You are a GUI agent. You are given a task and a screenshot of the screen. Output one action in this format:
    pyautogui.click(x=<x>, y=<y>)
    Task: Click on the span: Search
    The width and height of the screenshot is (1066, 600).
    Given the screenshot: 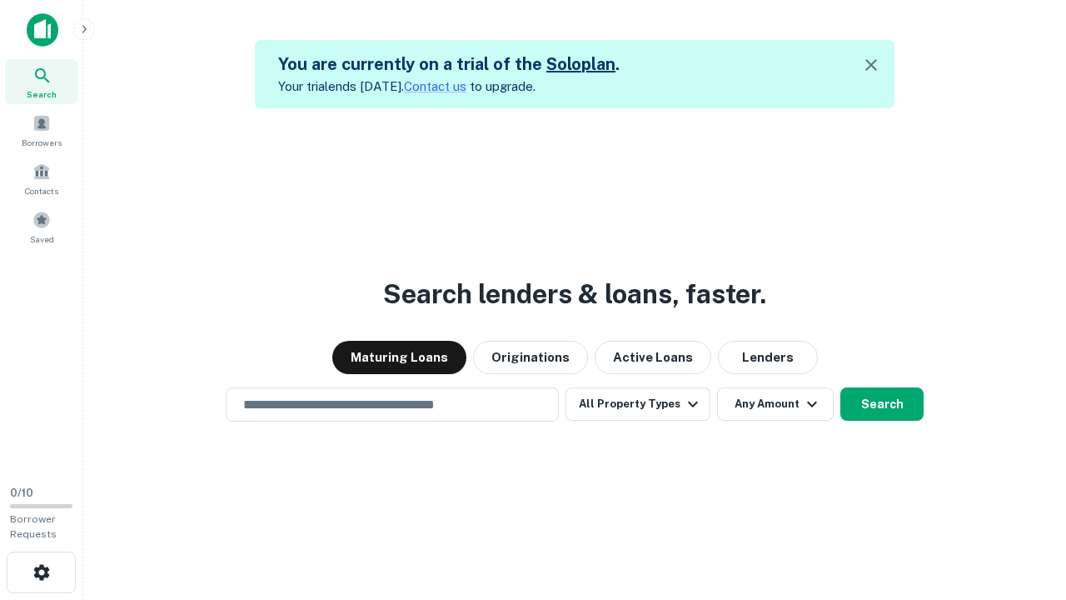 What is the action you would take?
    pyautogui.click(x=42, y=94)
    